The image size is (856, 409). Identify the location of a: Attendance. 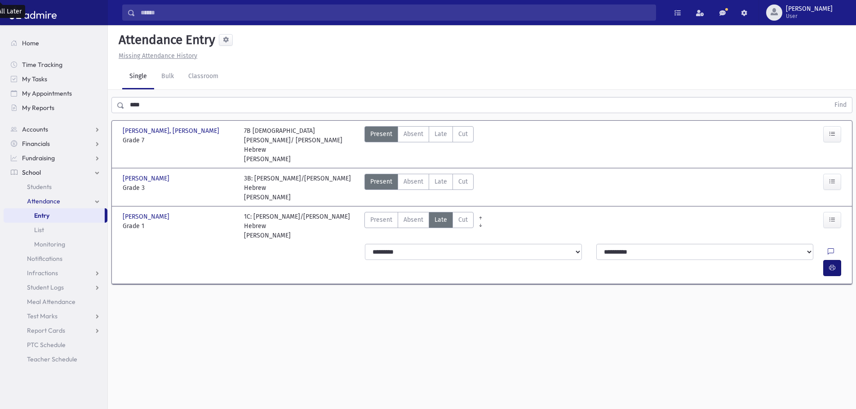
(55, 201).